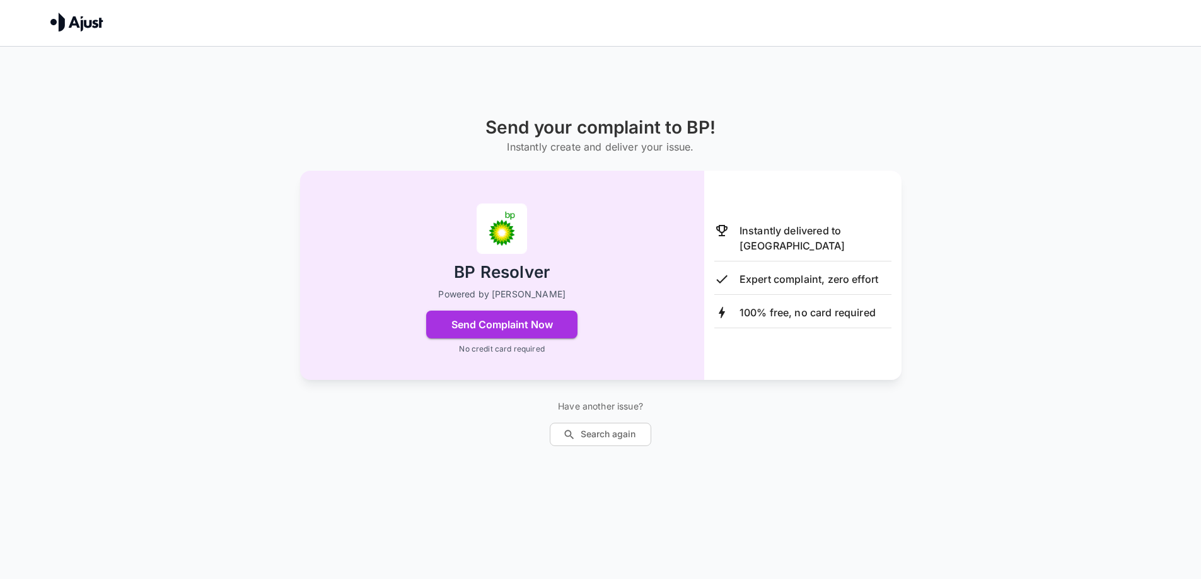  What do you see at coordinates (600, 147) in the screenshot?
I see `h6: Instantly create and deliver your issue.` at bounding box center [600, 147].